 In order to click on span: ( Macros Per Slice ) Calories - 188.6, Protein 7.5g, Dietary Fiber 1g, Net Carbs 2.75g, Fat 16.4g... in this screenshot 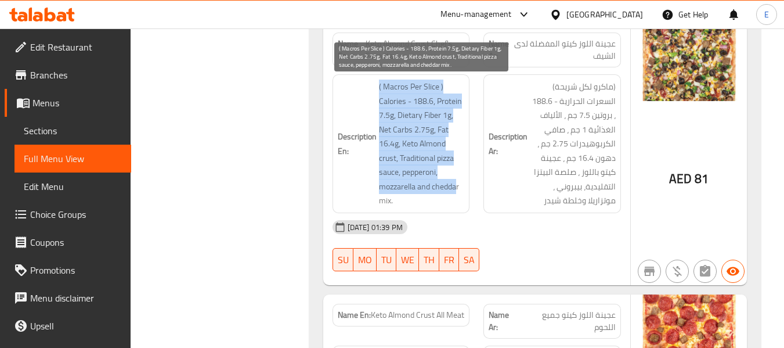, I will do `click(422, 143)`.